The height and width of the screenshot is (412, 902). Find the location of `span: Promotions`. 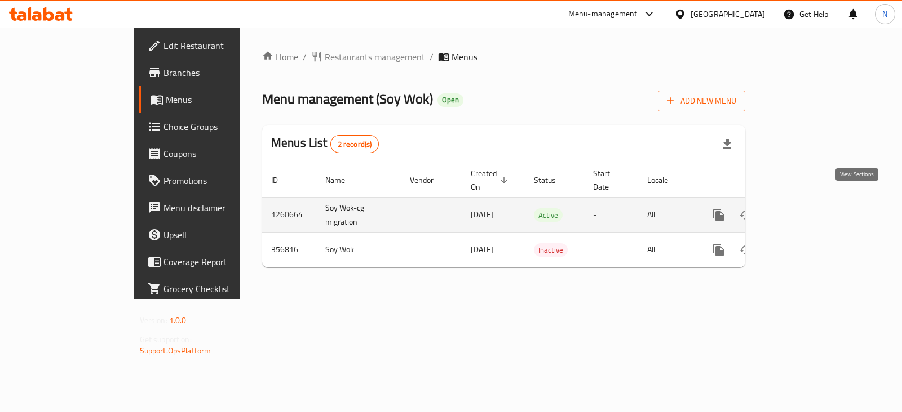

span: Promotions is located at coordinates (219, 181).